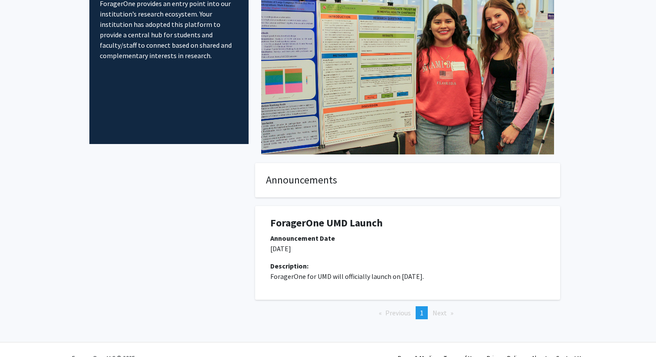 This screenshot has width=656, height=357. What do you see at coordinates (422, 313) in the screenshot?
I see `span: 1` at bounding box center [422, 313].